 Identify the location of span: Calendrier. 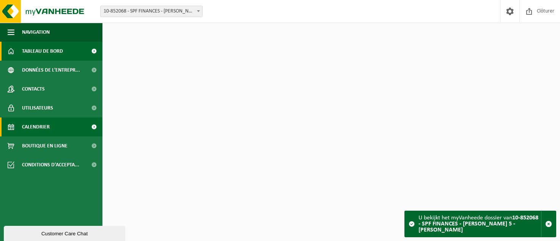
(36, 127).